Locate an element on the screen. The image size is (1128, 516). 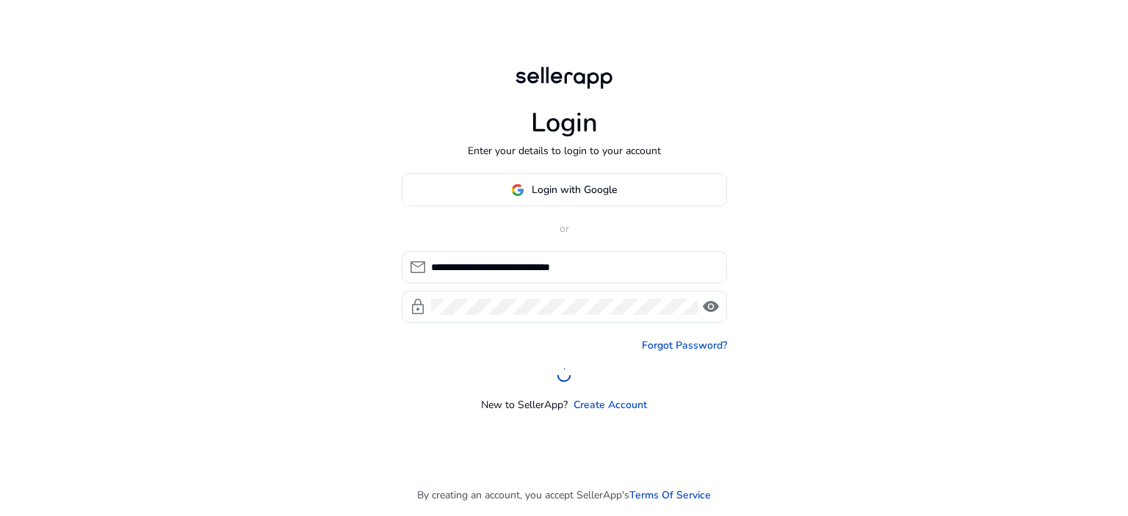
img: google-logo.svg is located at coordinates (518, 190).